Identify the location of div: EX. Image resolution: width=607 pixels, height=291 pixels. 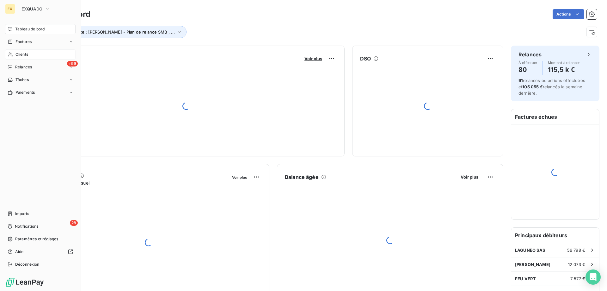
(10, 9).